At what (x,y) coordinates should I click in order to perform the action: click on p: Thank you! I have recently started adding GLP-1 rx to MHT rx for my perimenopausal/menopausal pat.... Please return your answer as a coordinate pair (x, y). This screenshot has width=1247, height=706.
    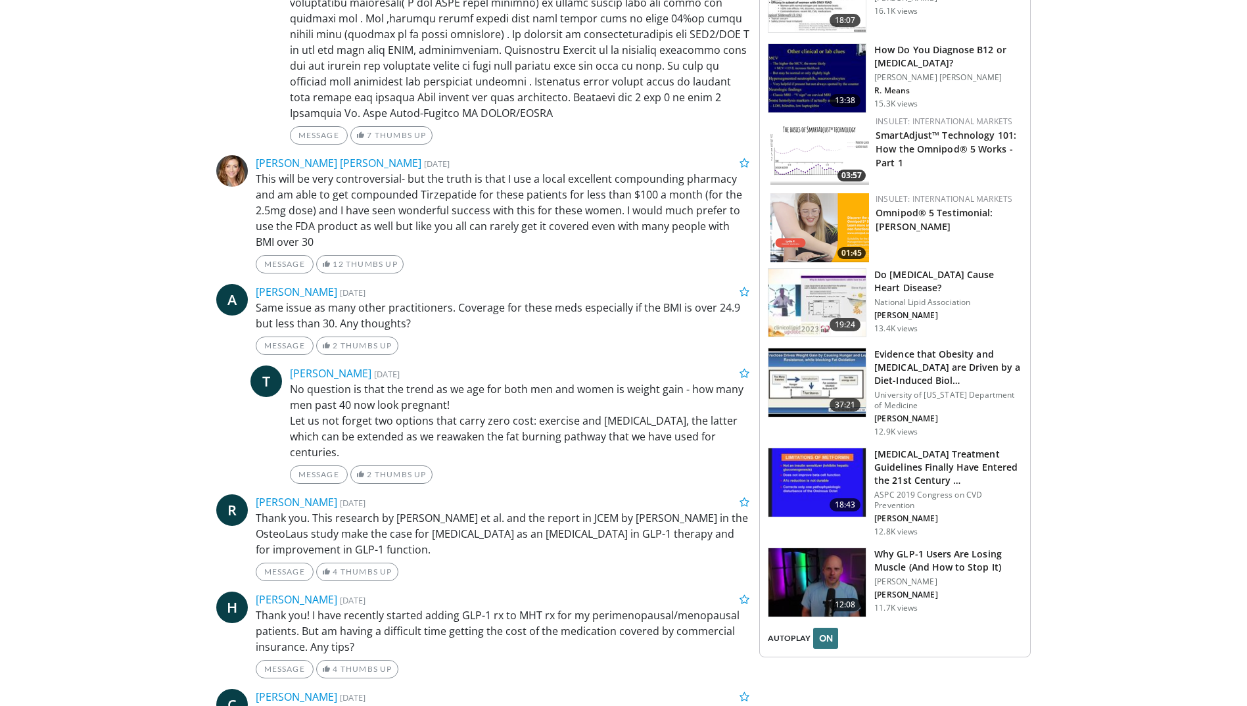
    Looking at the image, I should click on (503, 631).